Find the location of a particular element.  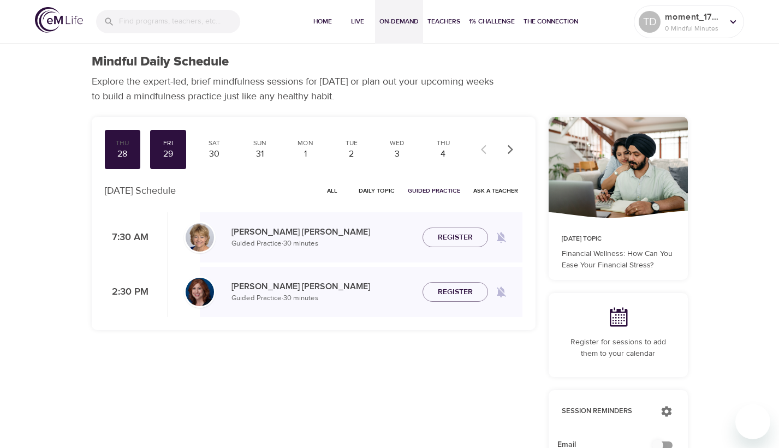

span: On-Demand is located at coordinates (399, 21).